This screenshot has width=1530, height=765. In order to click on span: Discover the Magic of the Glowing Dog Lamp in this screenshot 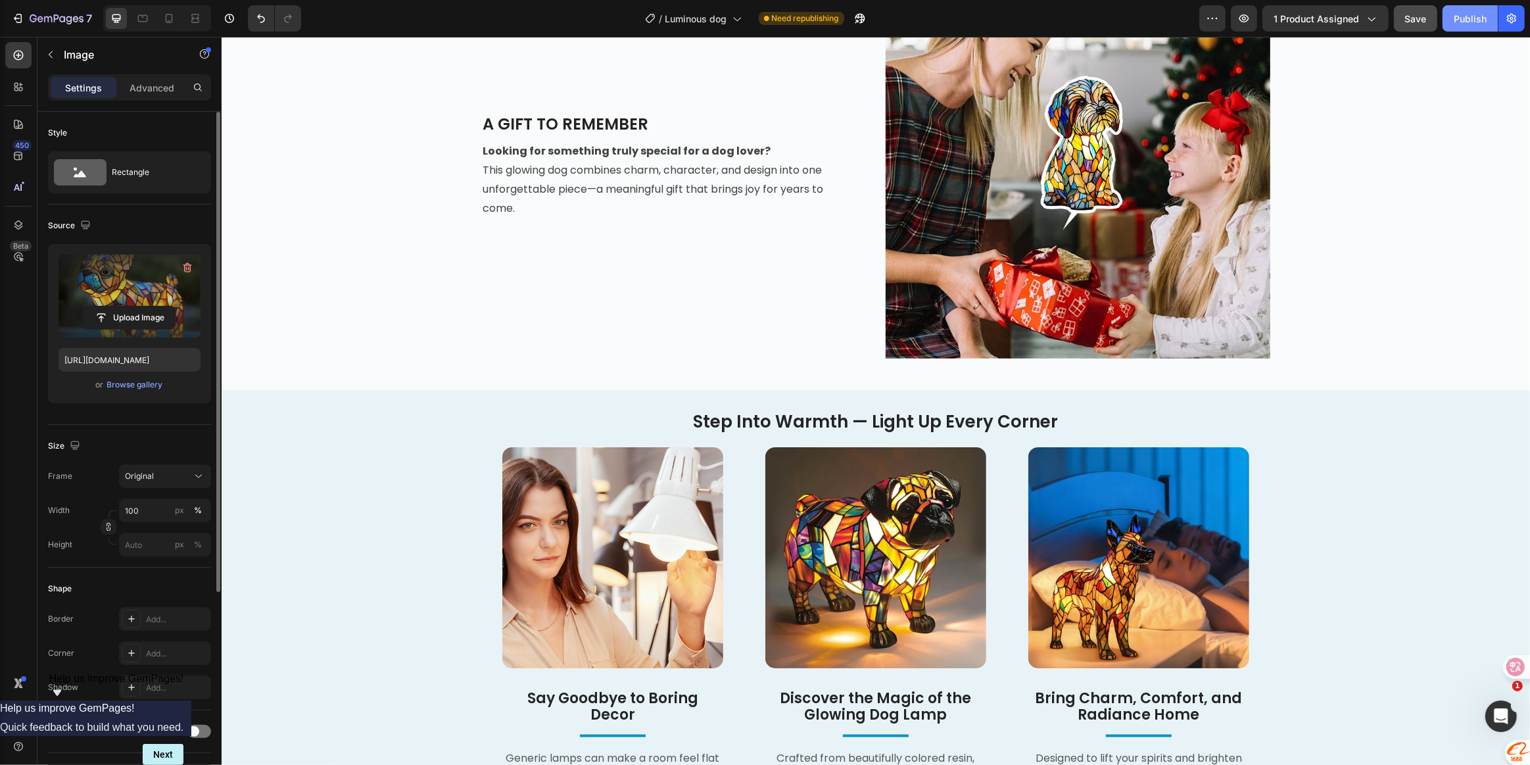, I will do `click(654, 669)`.